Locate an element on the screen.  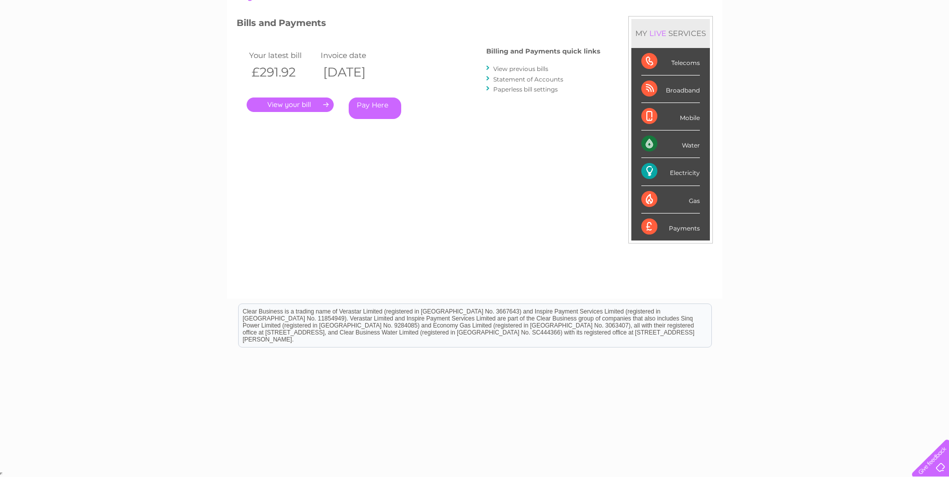
td: Your latest bill is located at coordinates (283, 55).